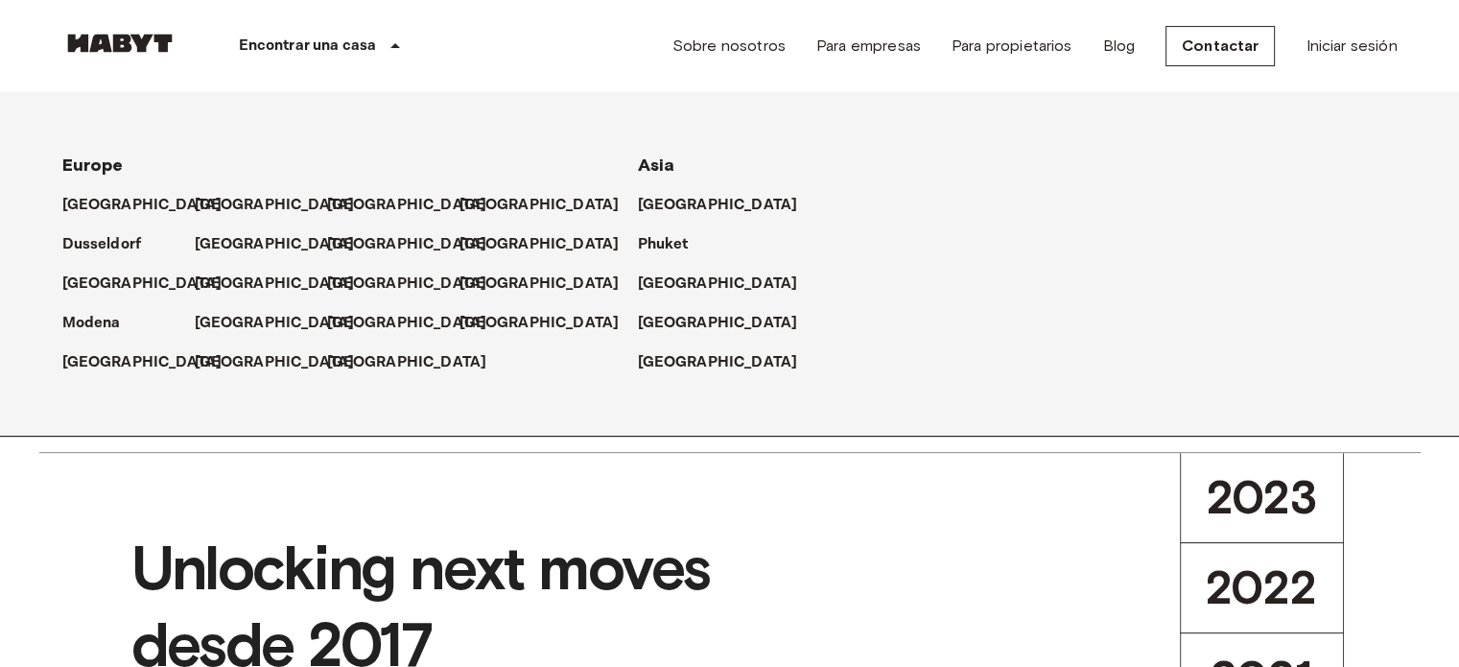 Image resolution: width=1459 pixels, height=667 pixels. I want to click on a: Para propietarios, so click(1012, 46).